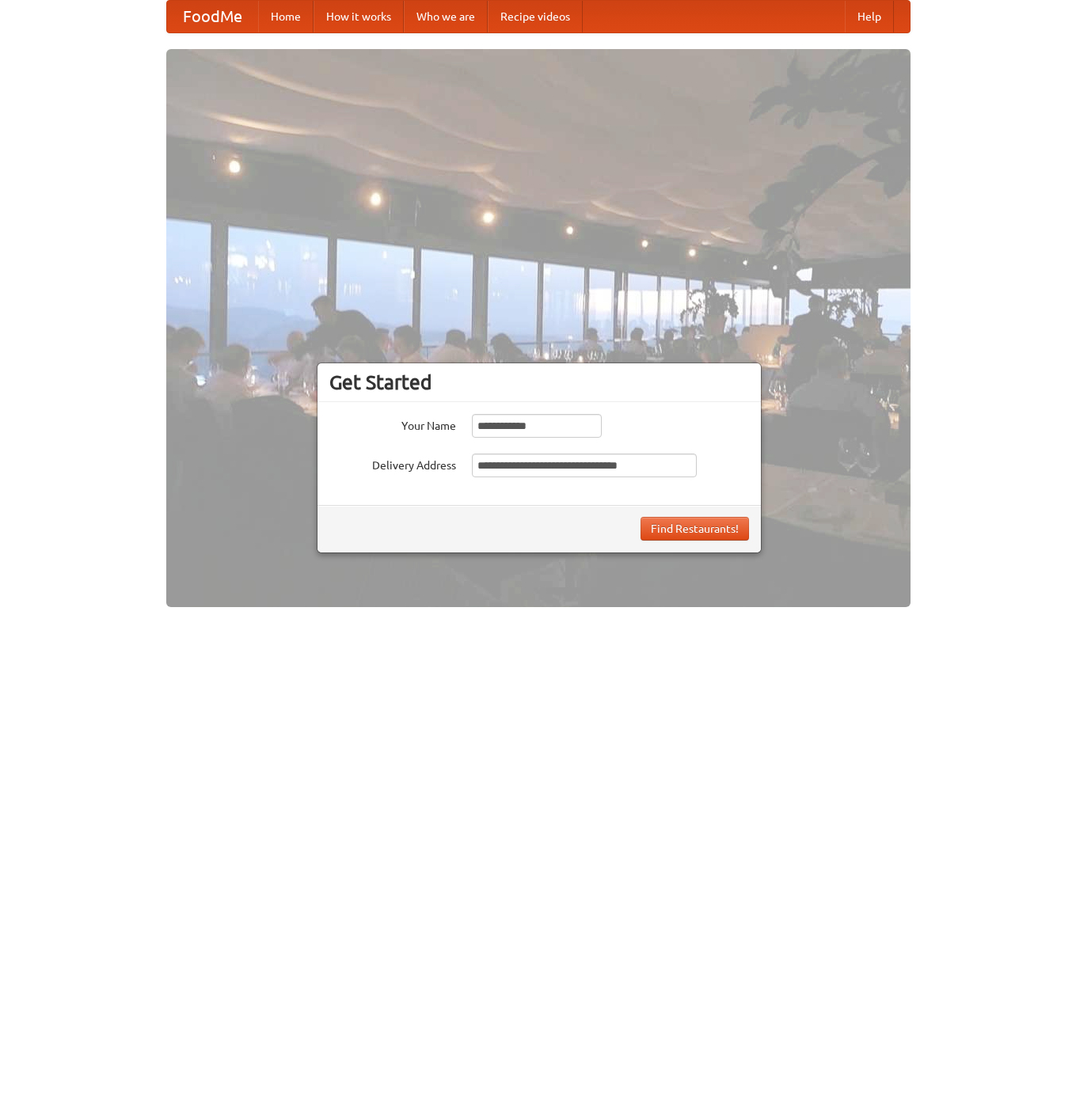 This screenshot has height=1120, width=1076. I want to click on a: Who we are, so click(446, 17).